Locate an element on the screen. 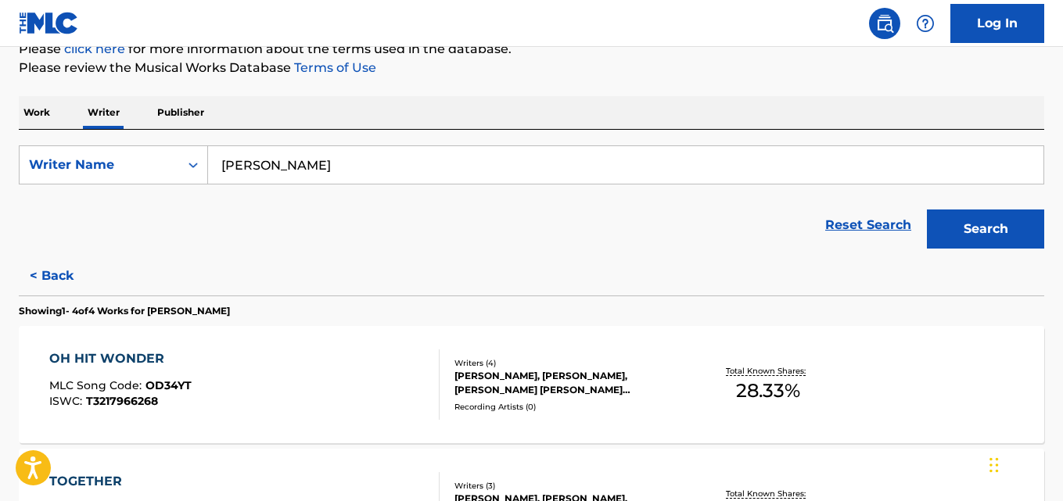 Image resolution: width=1063 pixels, height=501 pixels. a: Reset Search is located at coordinates (868, 225).